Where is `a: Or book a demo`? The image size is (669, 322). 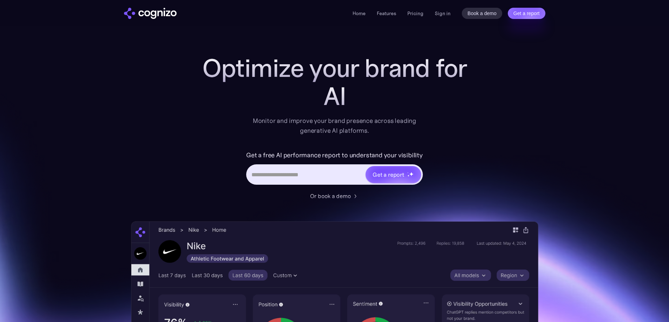 a: Or book a demo is located at coordinates (335, 196).